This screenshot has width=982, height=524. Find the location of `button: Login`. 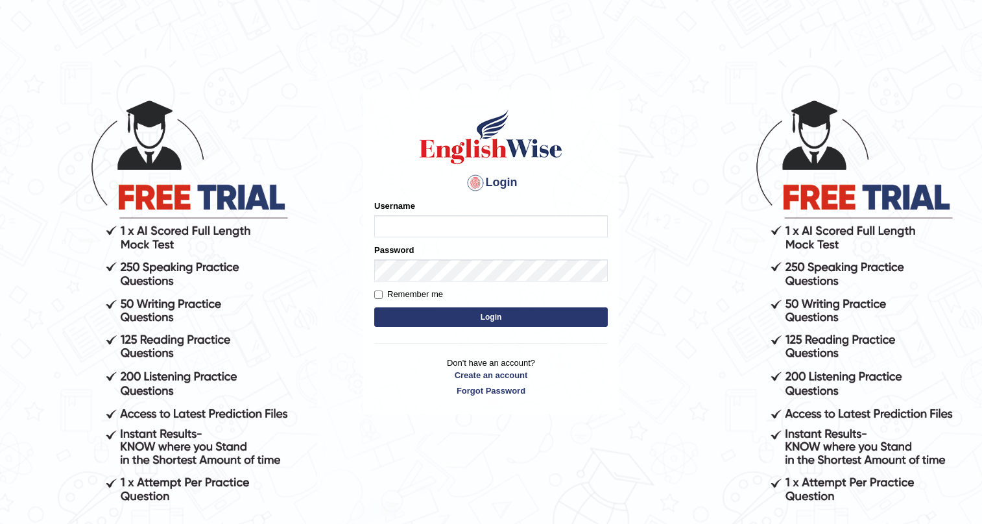

button: Login is located at coordinates (491, 317).